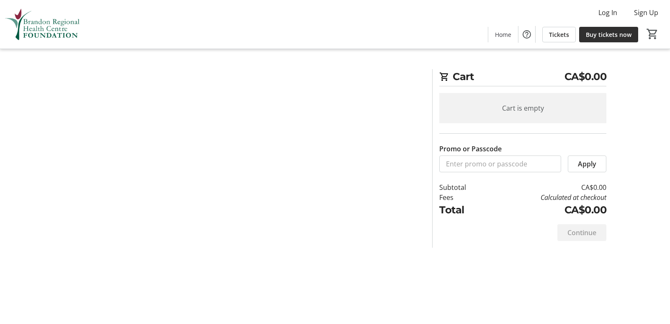  What do you see at coordinates (559, 34) in the screenshot?
I see `a: Tickets` at bounding box center [559, 34].